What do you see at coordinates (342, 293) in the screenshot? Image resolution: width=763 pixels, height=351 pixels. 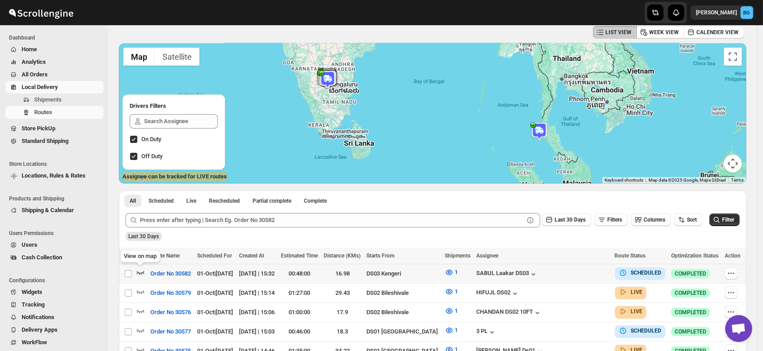 I see `div: 29.43` at bounding box center [342, 293].